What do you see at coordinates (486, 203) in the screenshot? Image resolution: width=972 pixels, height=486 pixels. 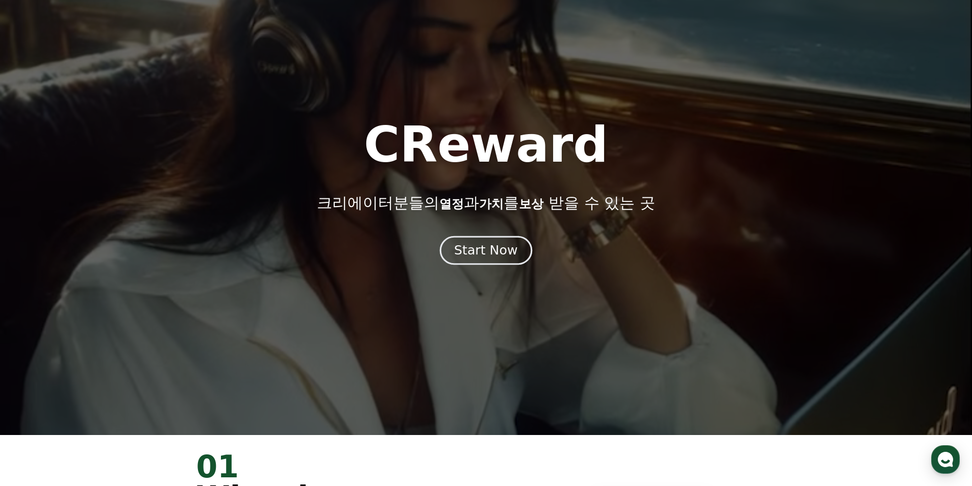 I see `p: 크리에이터분들의 과 를 받을 수 있는 곳` at bounding box center [486, 203].